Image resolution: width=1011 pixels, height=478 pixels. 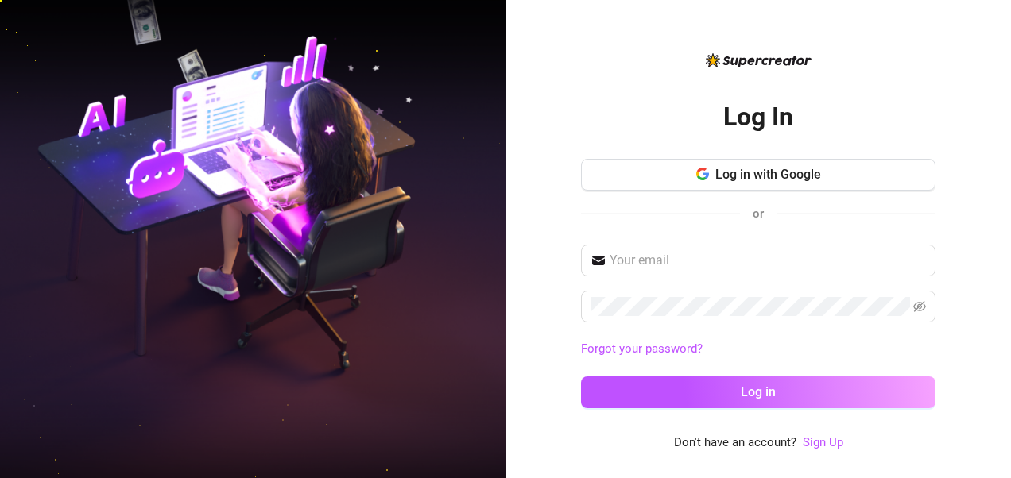 I want to click on input: Your email, so click(x=767, y=261).